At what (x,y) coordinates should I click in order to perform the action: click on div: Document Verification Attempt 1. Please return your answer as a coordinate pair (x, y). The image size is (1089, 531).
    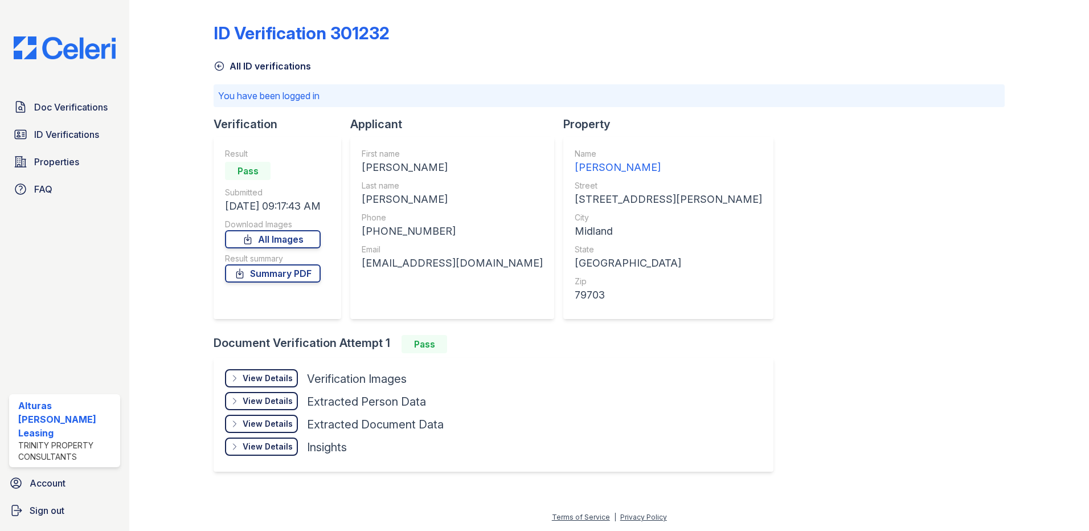
    Looking at the image, I should click on (498, 344).